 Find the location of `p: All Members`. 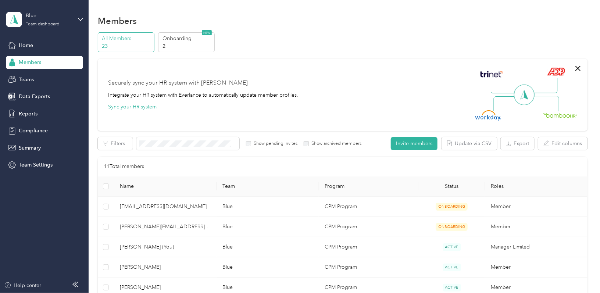

p: All Members is located at coordinates (127, 38).